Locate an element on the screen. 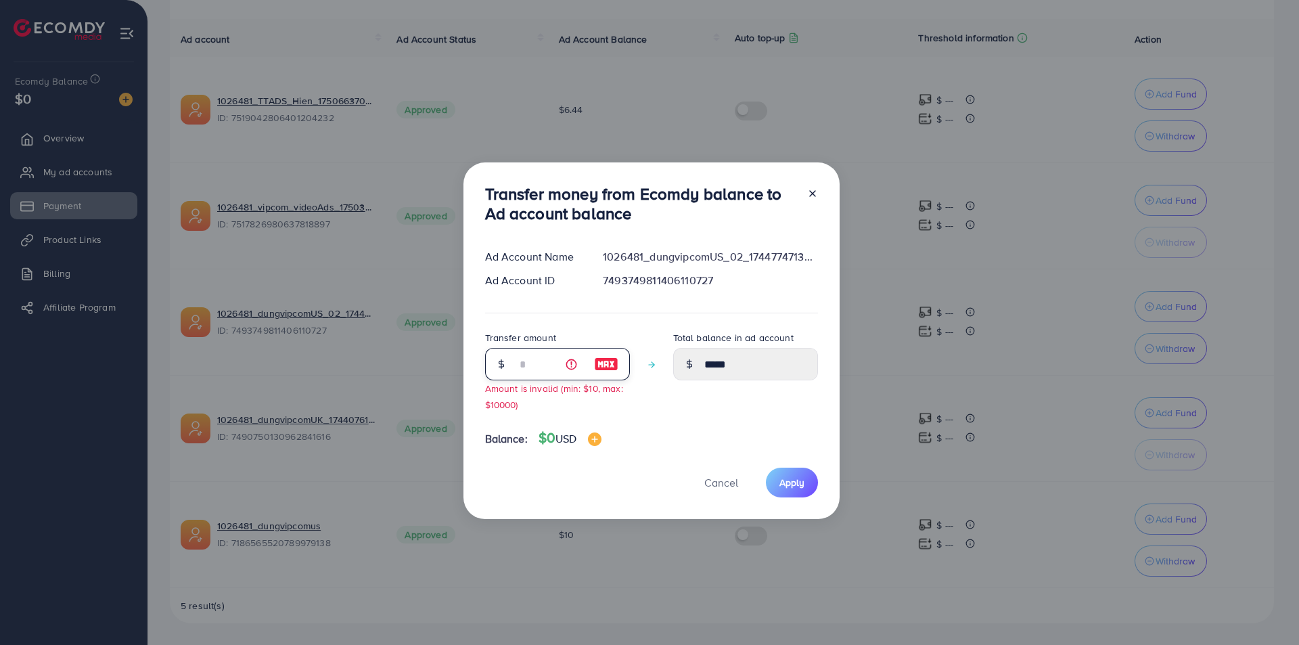  button: Cancel is located at coordinates (721, 482).